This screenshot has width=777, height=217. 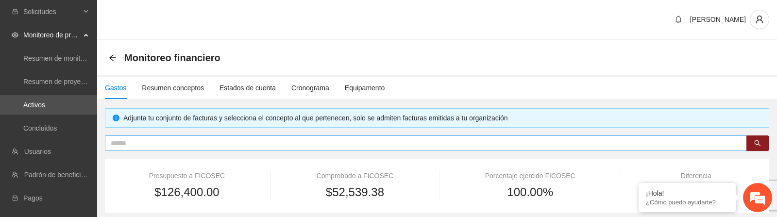 What do you see at coordinates (15, 12) in the screenshot?
I see `span: inbox` at bounding box center [15, 12].